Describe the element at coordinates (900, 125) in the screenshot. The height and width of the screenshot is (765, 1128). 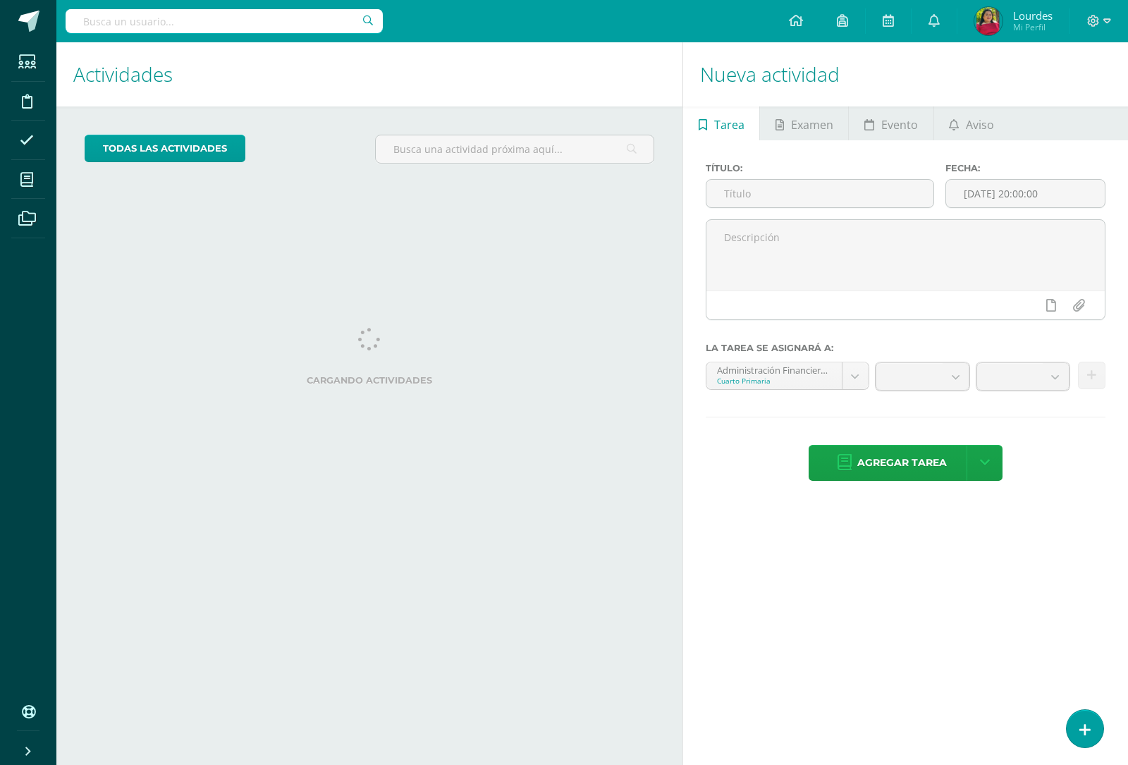
I see `span: Evento` at that location.